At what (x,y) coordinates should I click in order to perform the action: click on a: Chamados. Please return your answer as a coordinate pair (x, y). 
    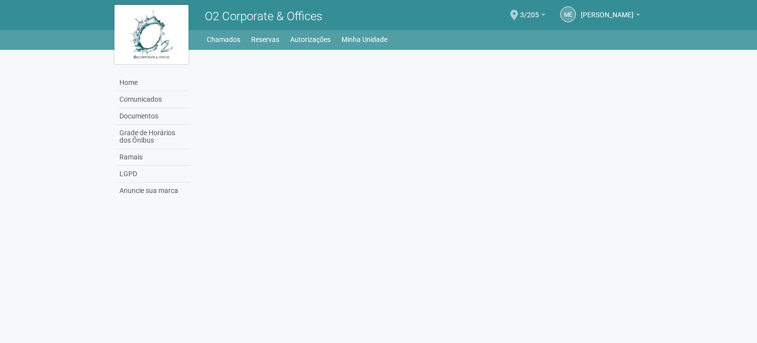
    Looking at the image, I should click on (224, 39).